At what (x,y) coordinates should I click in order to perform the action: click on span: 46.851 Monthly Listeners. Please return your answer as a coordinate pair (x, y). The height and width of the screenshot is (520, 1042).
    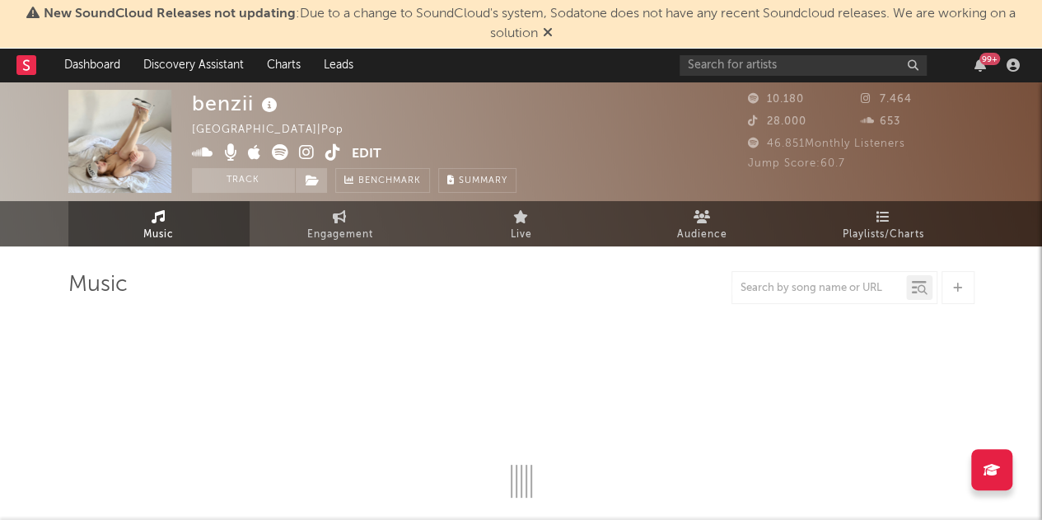
    Looking at the image, I should click on (826, 143).